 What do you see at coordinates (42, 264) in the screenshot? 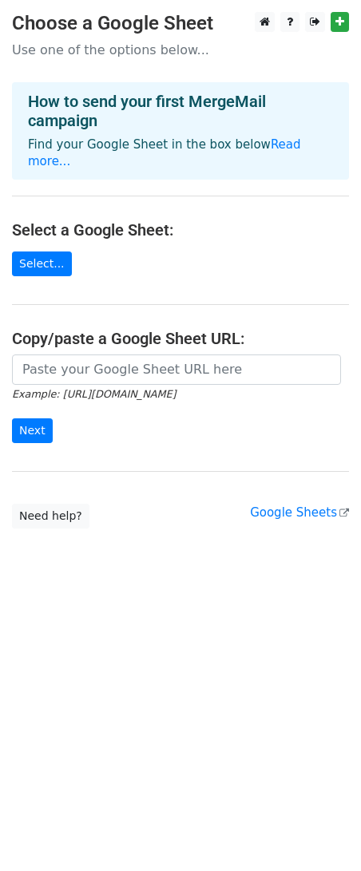
I see `a: Select...` at bounding box center [42, 264].